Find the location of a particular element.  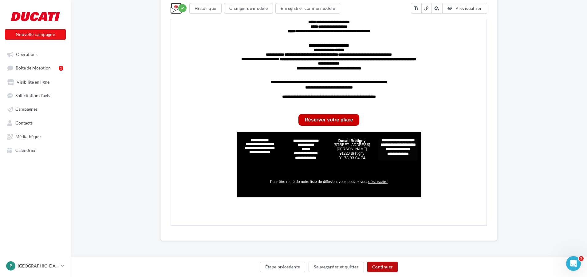

strong: Endurance Mini Moto by Ducati Paris – 4 Heures is located at coordinates (157, 57).